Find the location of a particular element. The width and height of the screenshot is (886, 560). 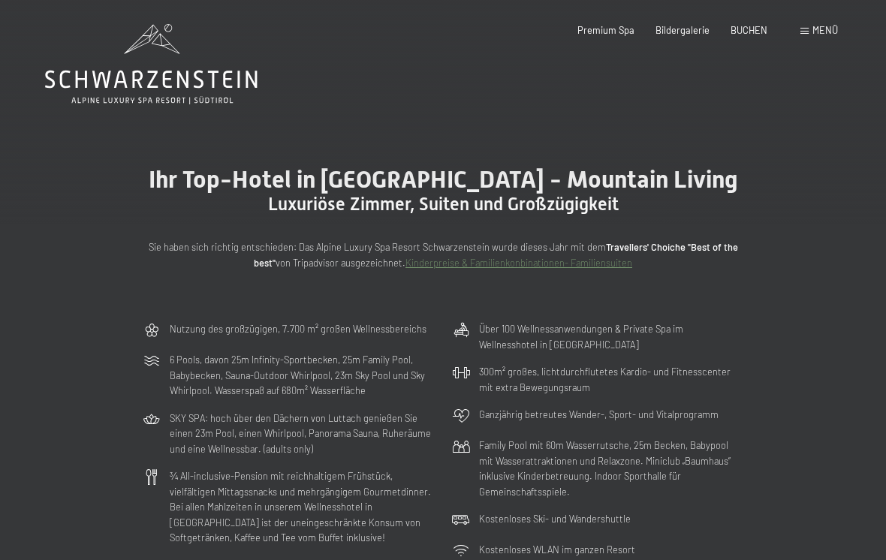

span: Menü is located at coordinates (825, 30).